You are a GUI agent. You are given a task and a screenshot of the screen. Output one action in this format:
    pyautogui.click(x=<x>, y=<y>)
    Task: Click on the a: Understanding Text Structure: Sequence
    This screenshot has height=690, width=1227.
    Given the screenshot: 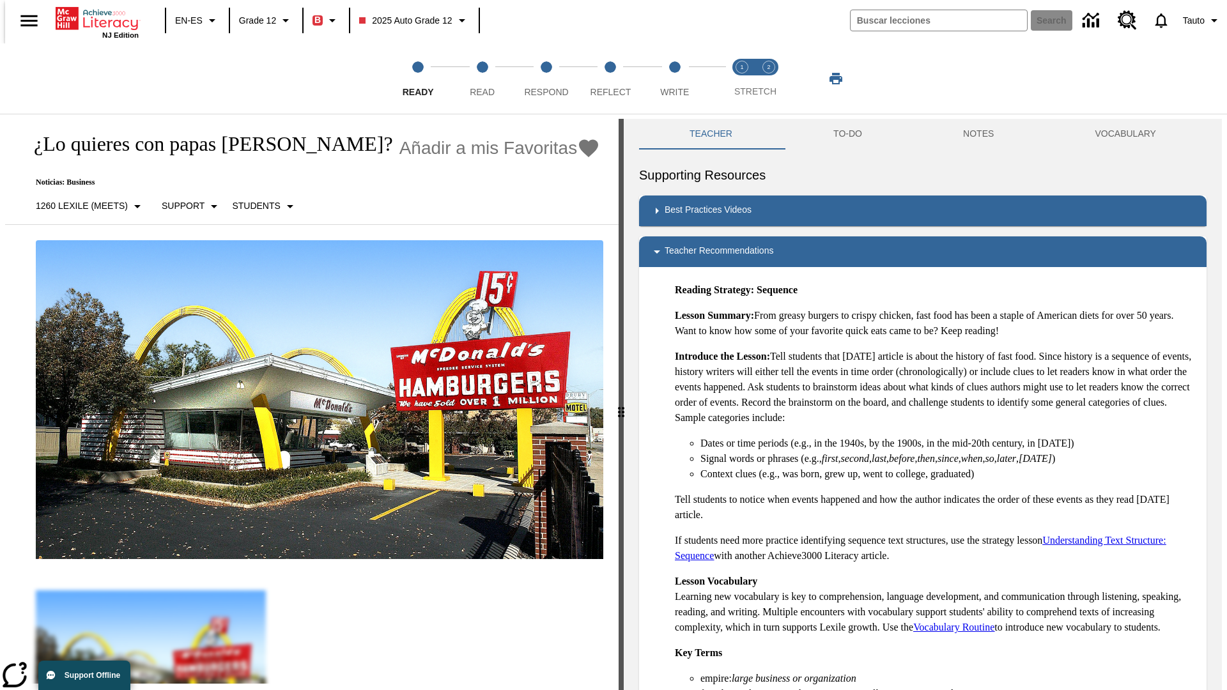 What is the action you would take?
    pyautogui.click(x=921, y=548)
    